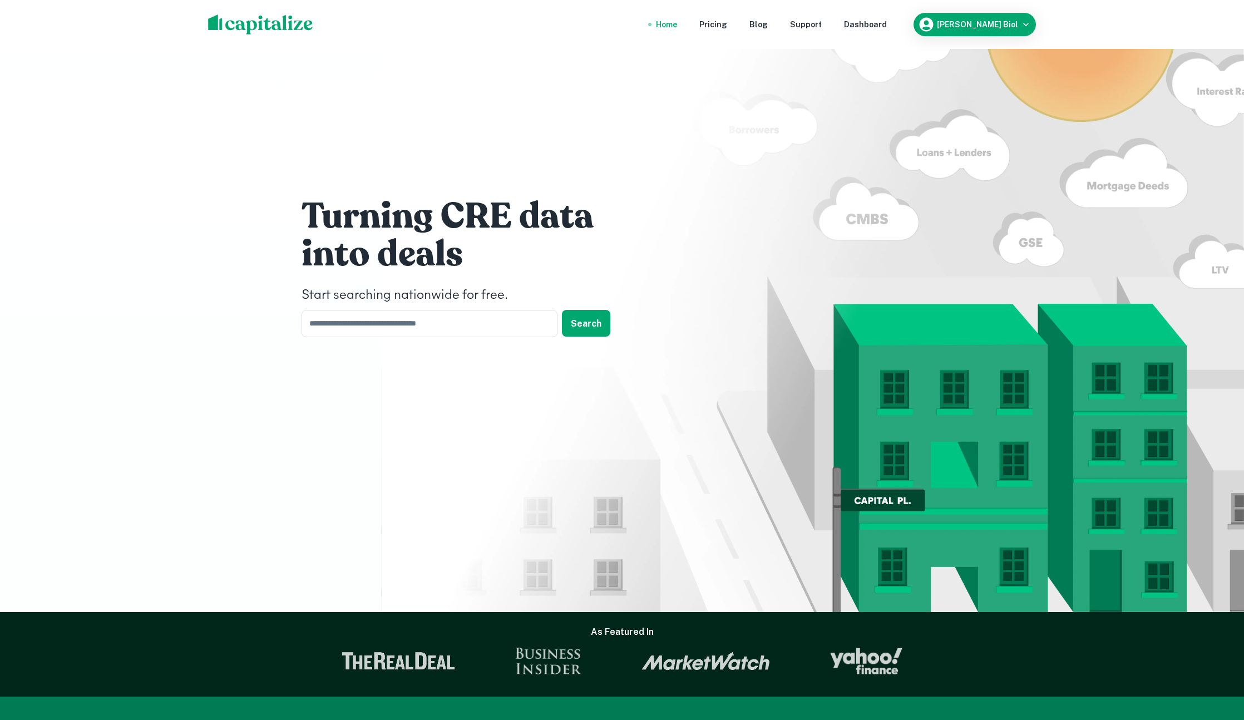 The image size is (1244, 720). Describe the element at coordinates (622, 632) in the screenshot. I see `h6: As Featured In` at that location.